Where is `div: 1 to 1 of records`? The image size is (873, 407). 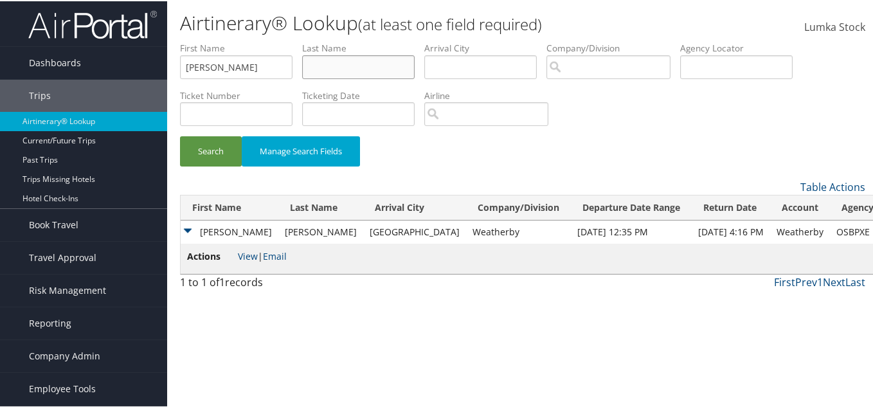
div: 1 to 1 of records is located at coordinates (258, 284).